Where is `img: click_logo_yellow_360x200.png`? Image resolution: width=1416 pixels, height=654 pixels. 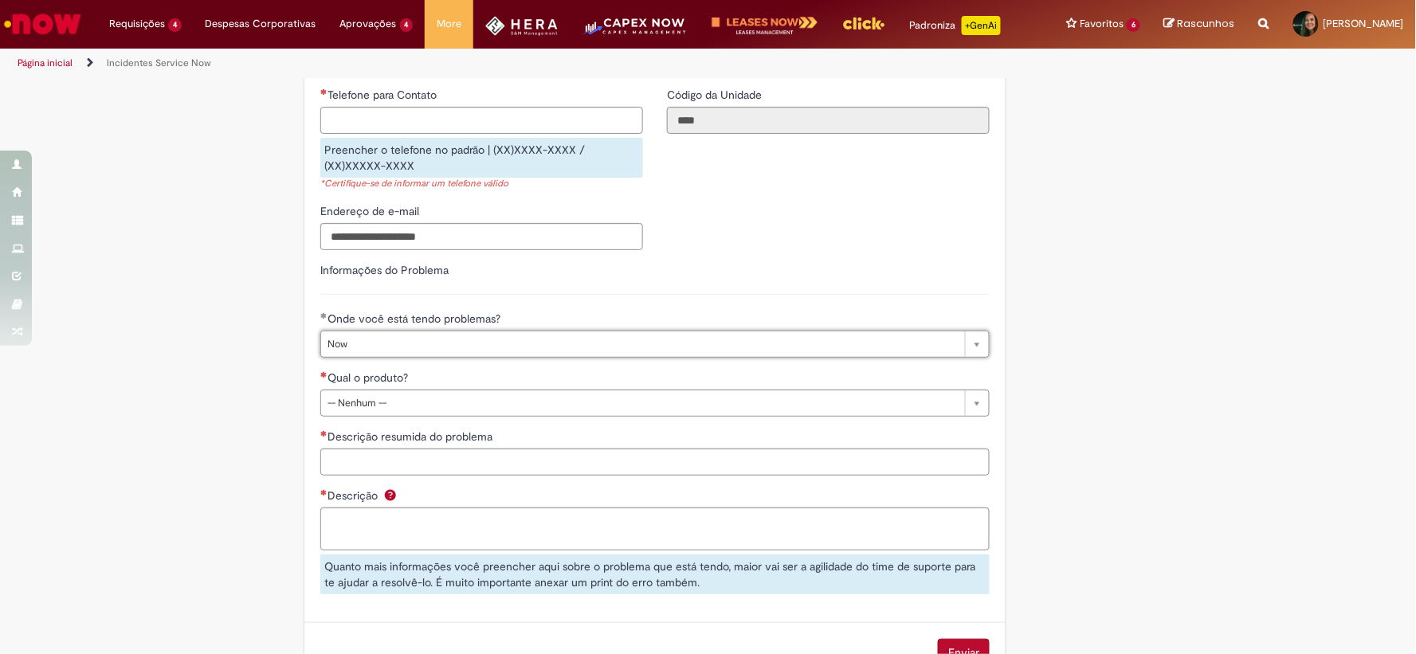
img: click_logo_yellow_360x200.png is located at coordinates (864, 23).